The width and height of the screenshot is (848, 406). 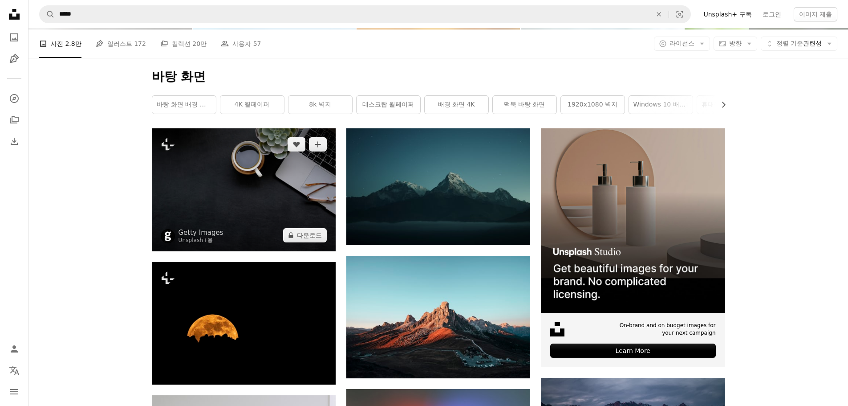 What do you see at coordinates (659, 14) in the screenshot?
I see `button: 삭제` at bounding box center [659, 14].